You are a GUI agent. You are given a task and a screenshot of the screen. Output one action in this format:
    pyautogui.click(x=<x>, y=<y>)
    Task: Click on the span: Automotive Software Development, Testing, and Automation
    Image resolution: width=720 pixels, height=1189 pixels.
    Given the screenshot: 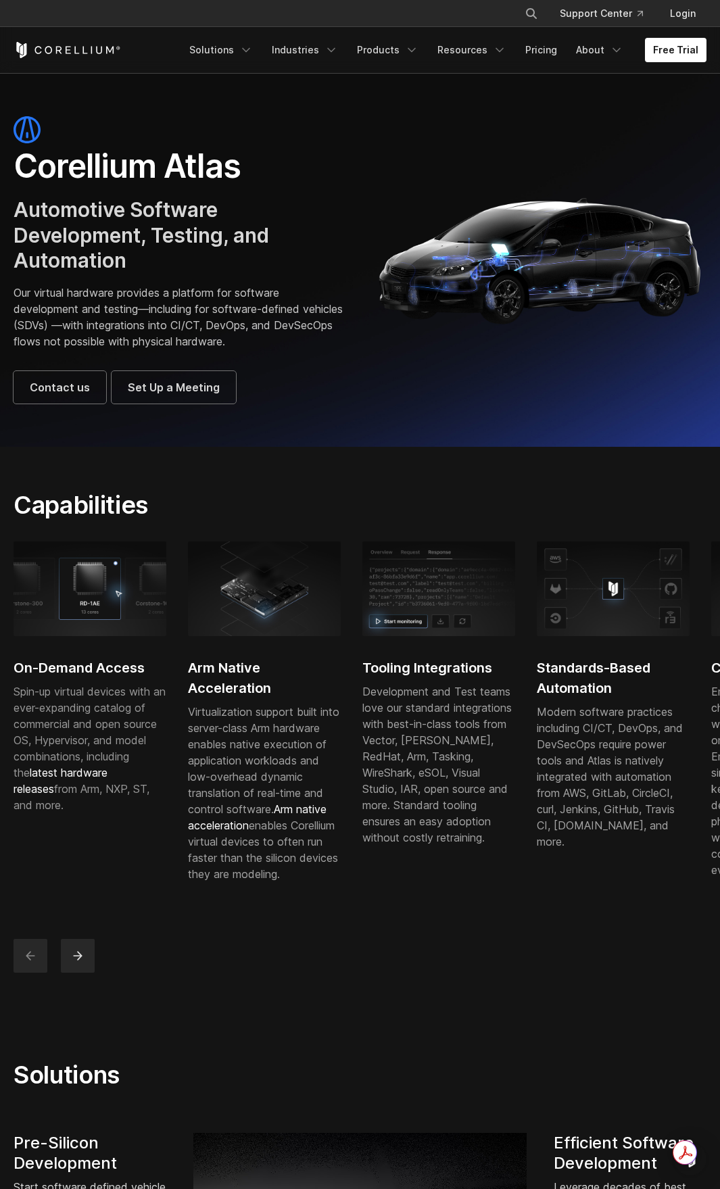 What is the action you would take?
    pyautogui.click(x=141, y=235)
    